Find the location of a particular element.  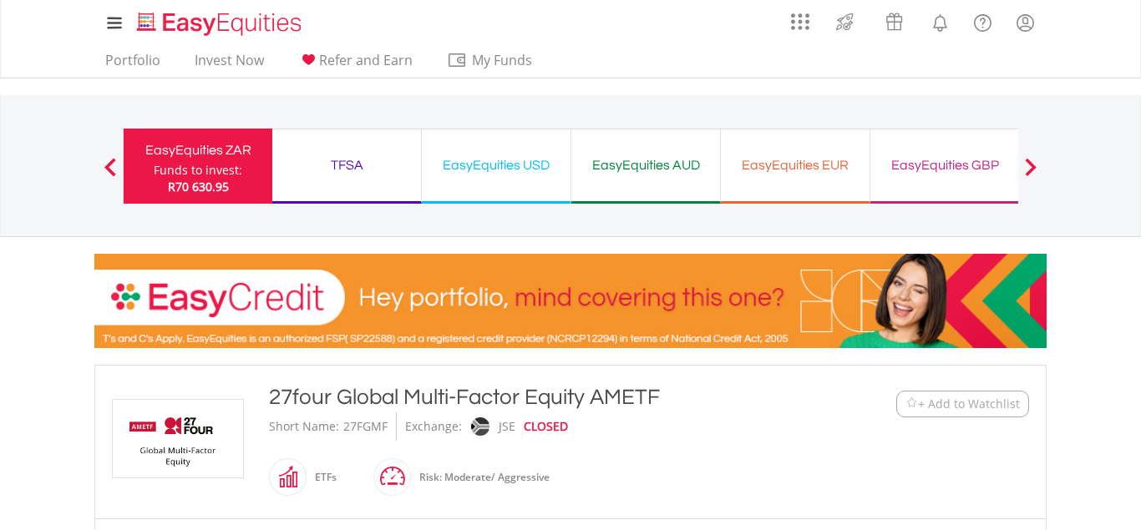

img: Watchlist is located at coordinates (911, 403).